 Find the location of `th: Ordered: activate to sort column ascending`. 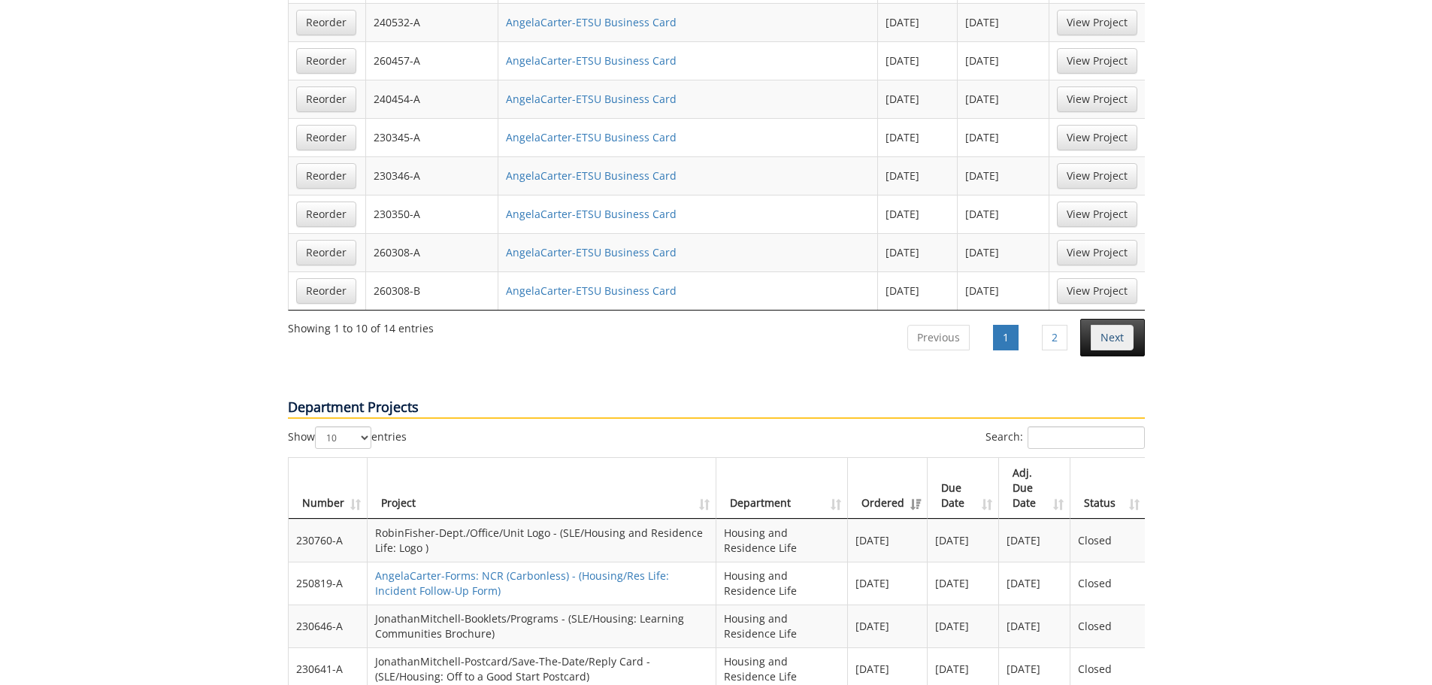

th: Ordered: activate to sort column ascending is located at coordinates (888, 488).